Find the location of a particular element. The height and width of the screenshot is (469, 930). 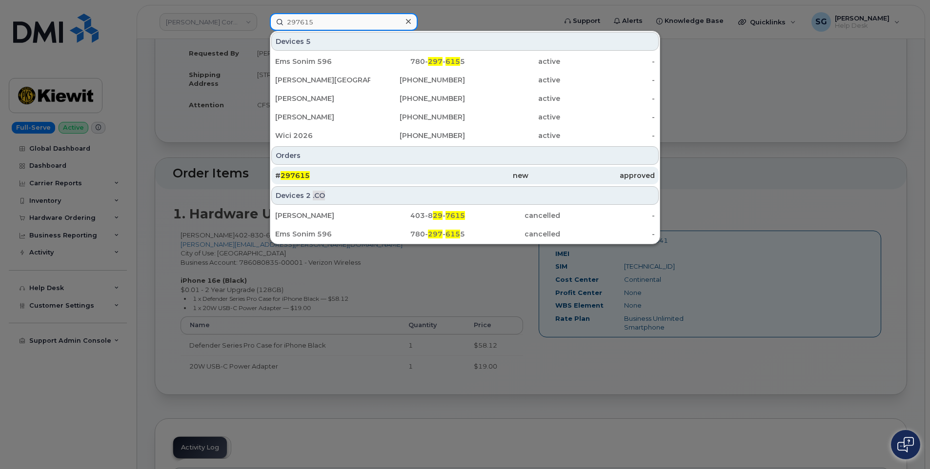

span: 5 is located at coordinates (308, 41).